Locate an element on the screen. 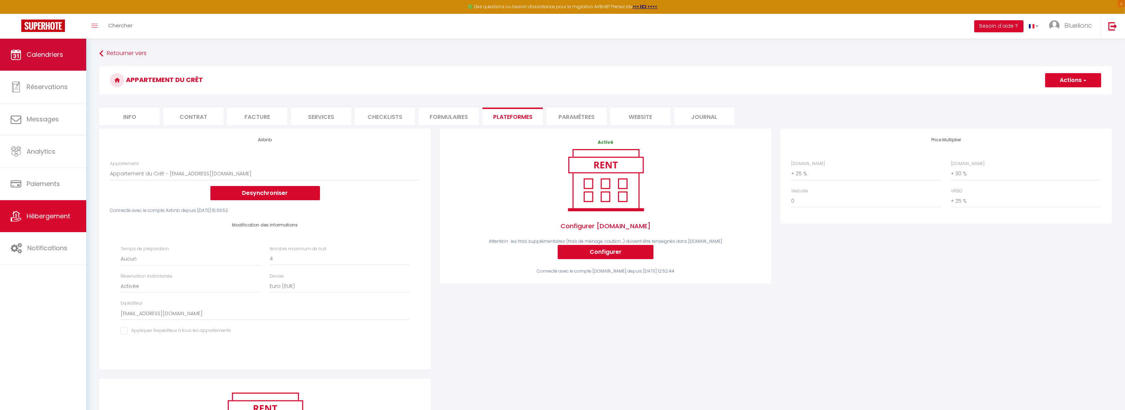 The image size is (1125, 410). li: Info is located at coordinates (129, 116).